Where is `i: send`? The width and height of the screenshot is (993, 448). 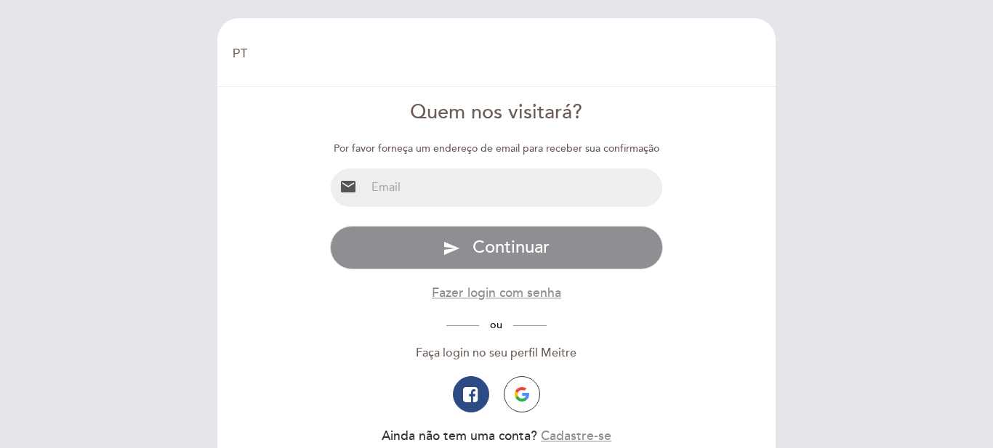
i: send is located at coordinates (451, 249).